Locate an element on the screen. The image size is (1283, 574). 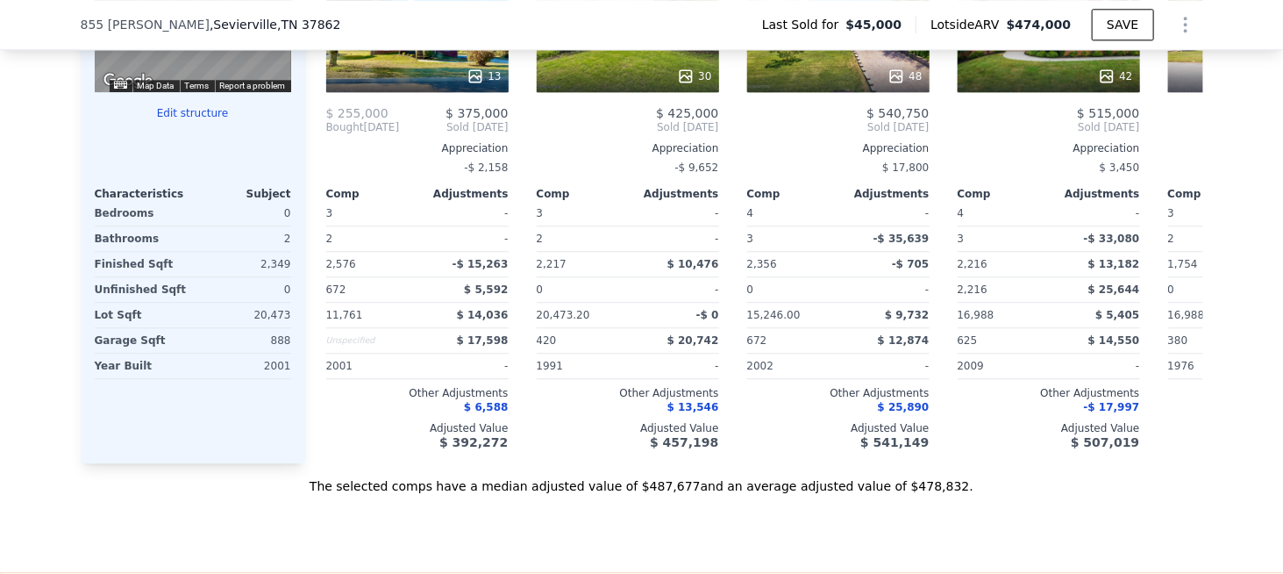
button: Edit structure is located at coordinates (193, 113).